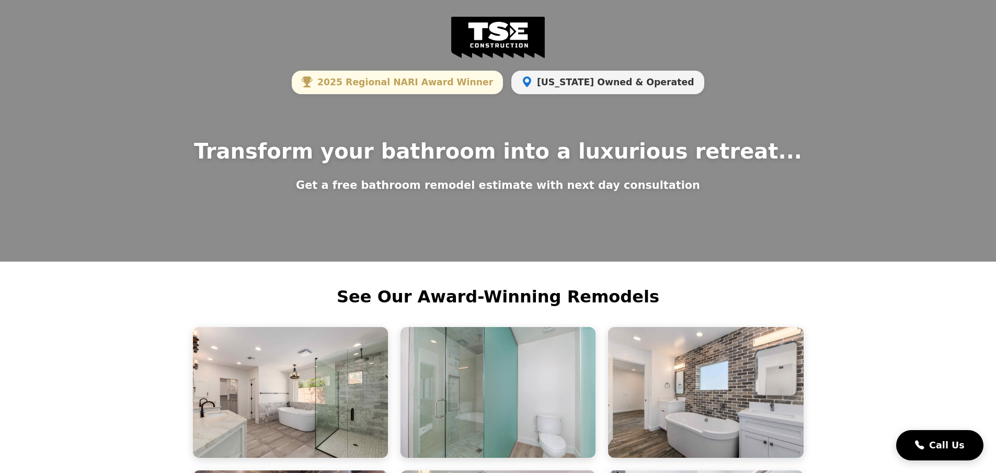 The height and width of the screenshot is (473, 996). Describe the element at coordinates (290, 392) in the screenshot. I see `img: Medlock Bathroom Remodel` at that location.